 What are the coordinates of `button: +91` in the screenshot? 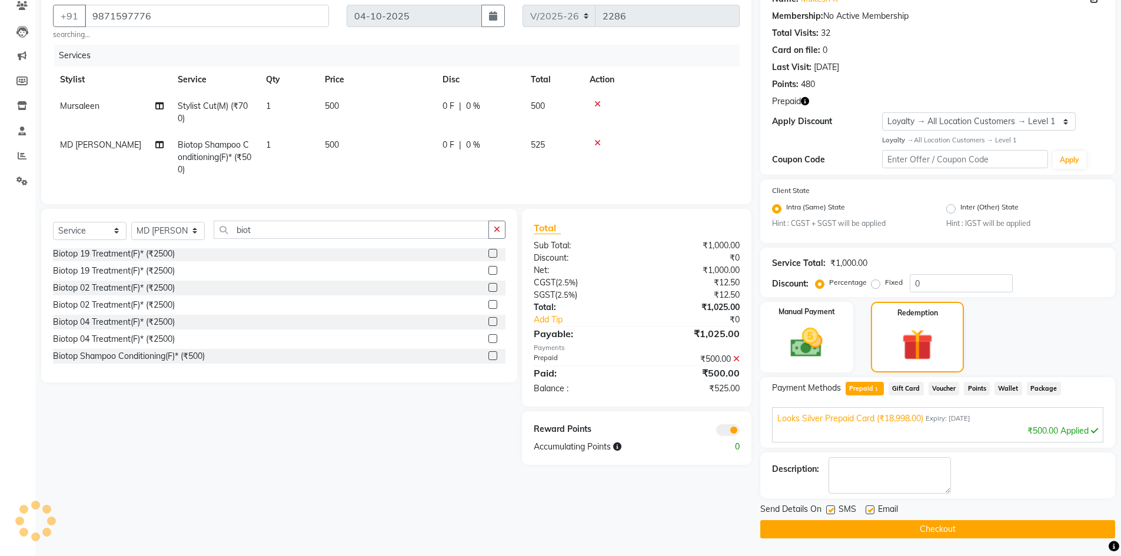 It's located at (69, 16).